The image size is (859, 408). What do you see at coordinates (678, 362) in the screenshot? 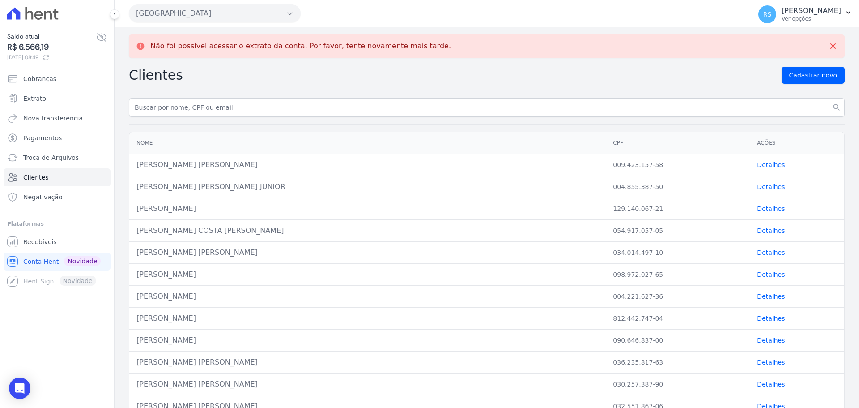
I see `td: 036.235.817-63` at bounding box center [678, 362].